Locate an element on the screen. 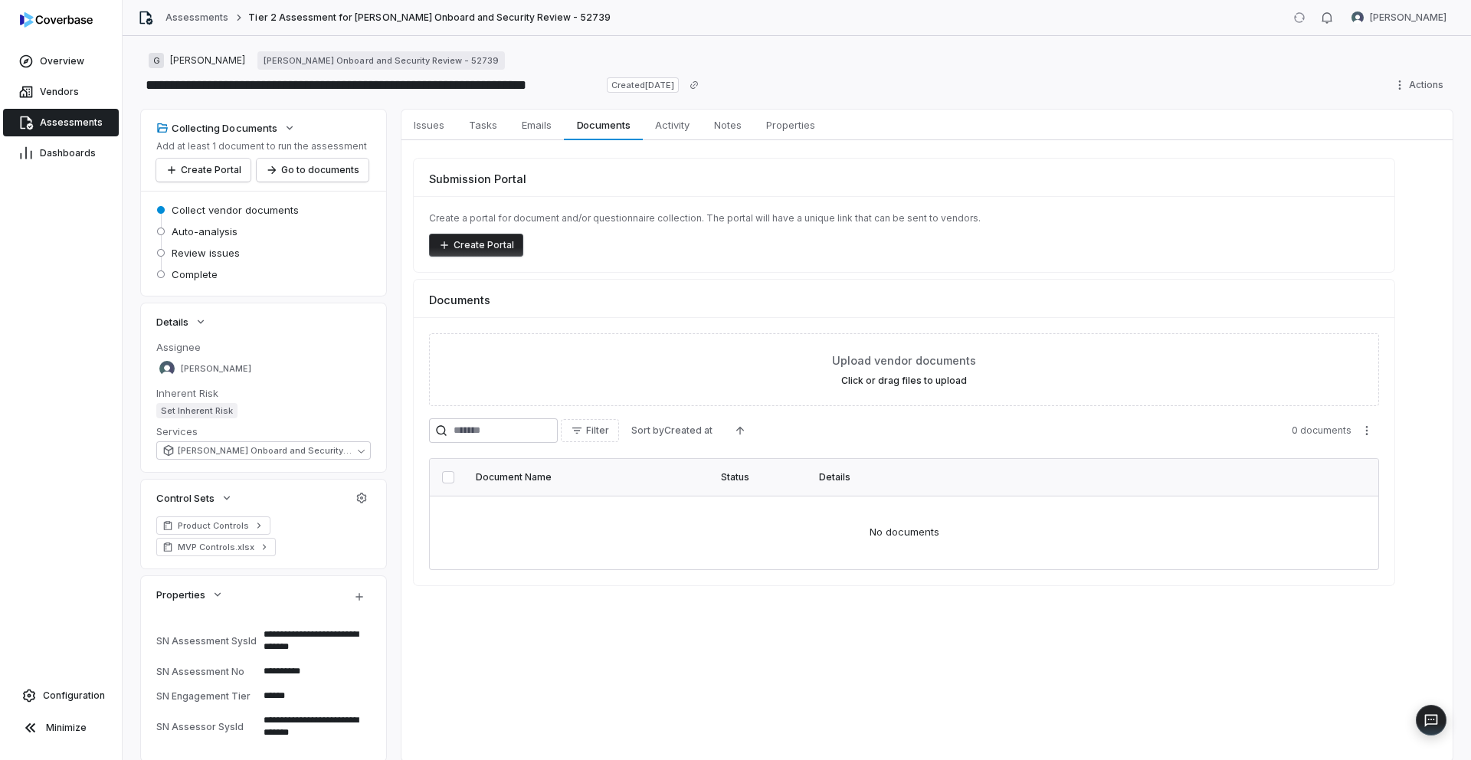 The image size is (1471, 760). span: Complete is located at coordinates (195, 274).